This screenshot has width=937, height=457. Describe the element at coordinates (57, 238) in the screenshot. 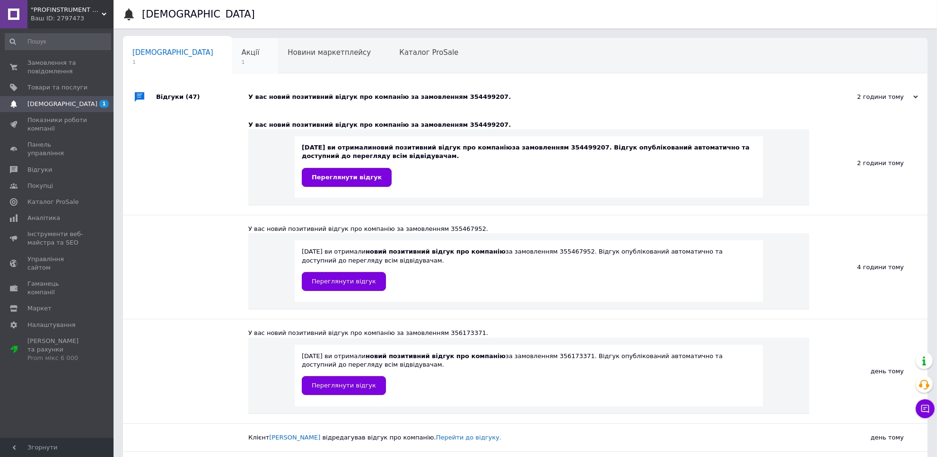

I see `span: Інструменти веб-майстра та SEO` at that location.